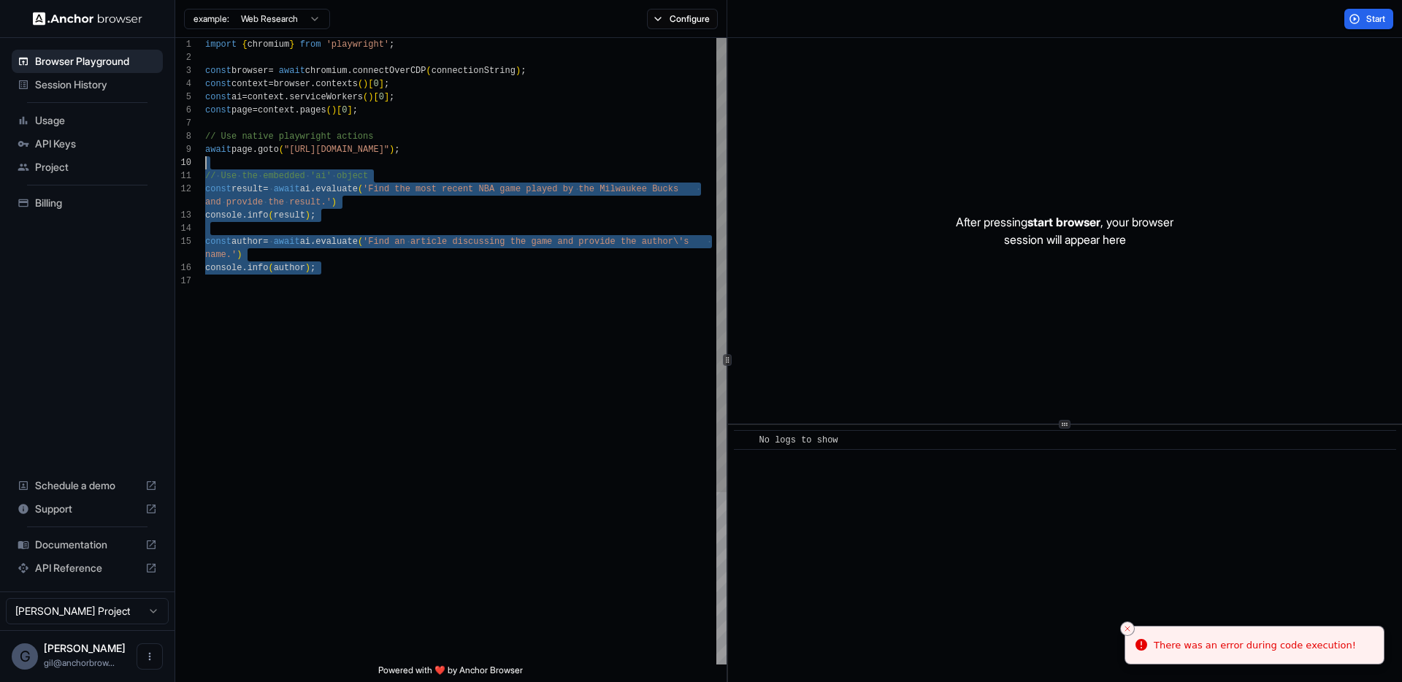 This screenshot has height=682, width=1402. I want to click on span: Start, so click(1376, 19).